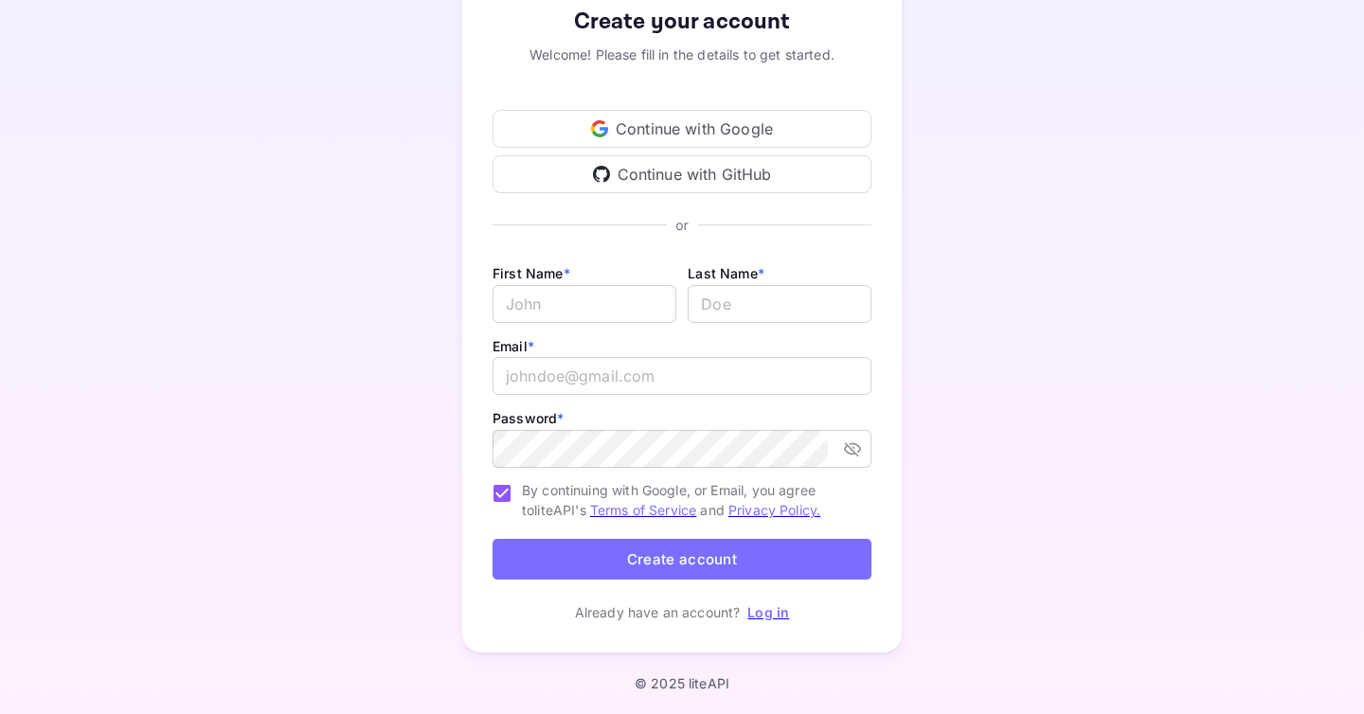 The image size is (1364, 714). I want to click on a: Privacy Policy., so click(774, 510).